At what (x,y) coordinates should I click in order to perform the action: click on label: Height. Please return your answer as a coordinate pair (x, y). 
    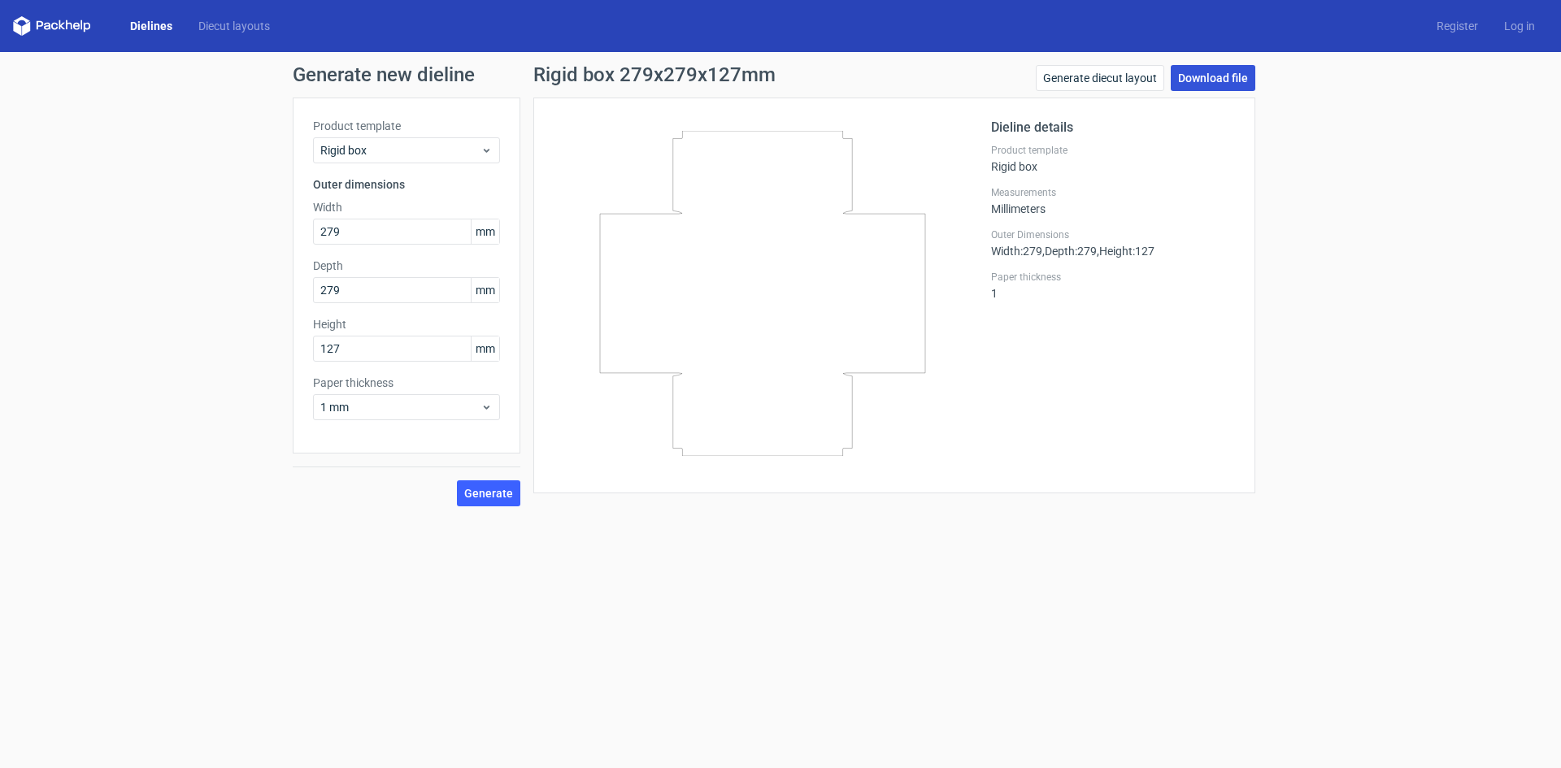
    Looking at the image, I should click on (406, 324).